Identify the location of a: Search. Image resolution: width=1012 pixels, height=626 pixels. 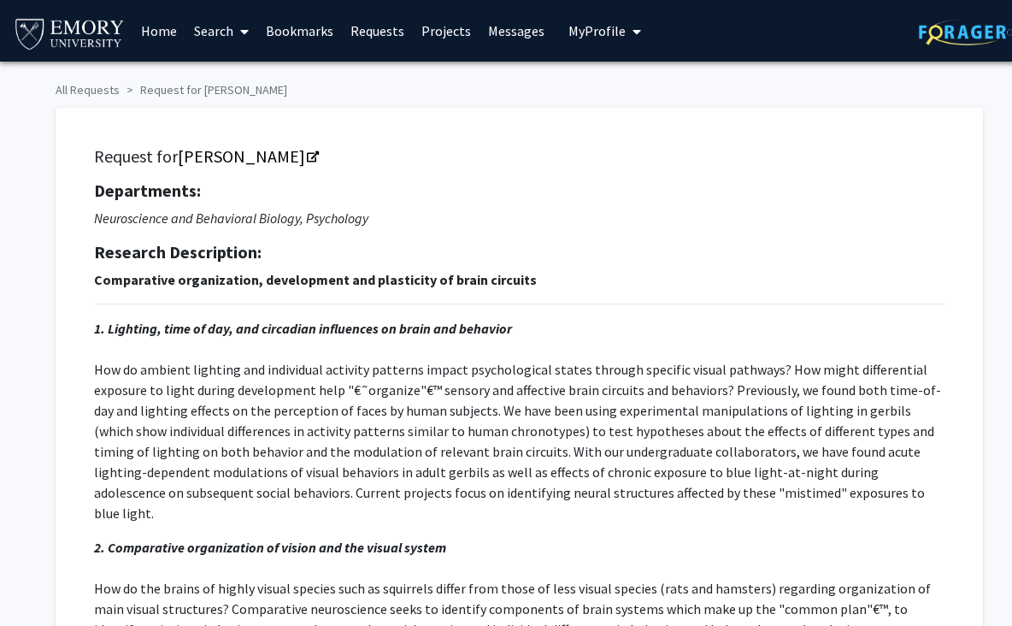
(221, 31).